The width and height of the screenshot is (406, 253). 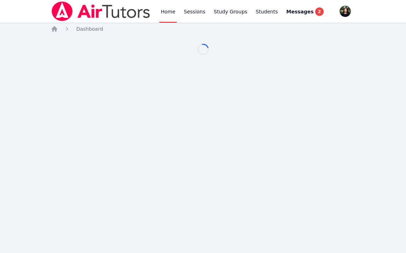 I want to click on a: Dashboard, so click(x=90, y=29).